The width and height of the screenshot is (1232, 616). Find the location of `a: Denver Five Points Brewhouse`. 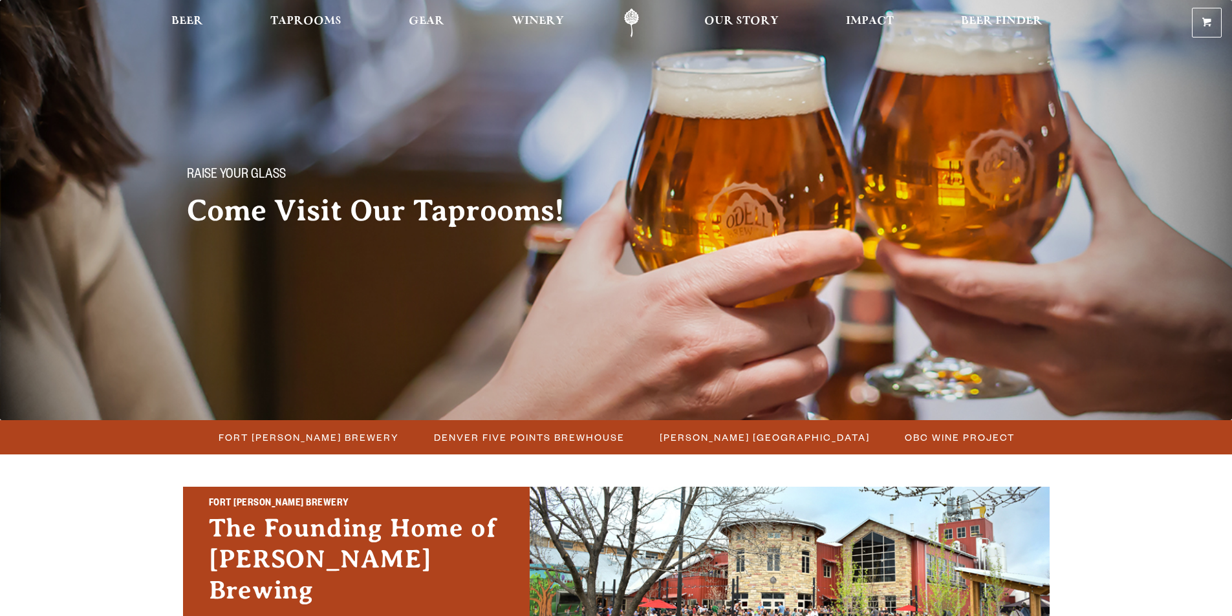

a: Denver Five Points Brewhouse is located at coordinates (528, 437).